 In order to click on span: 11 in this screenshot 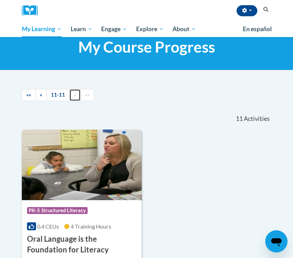, I will do `click(239, 119)`.